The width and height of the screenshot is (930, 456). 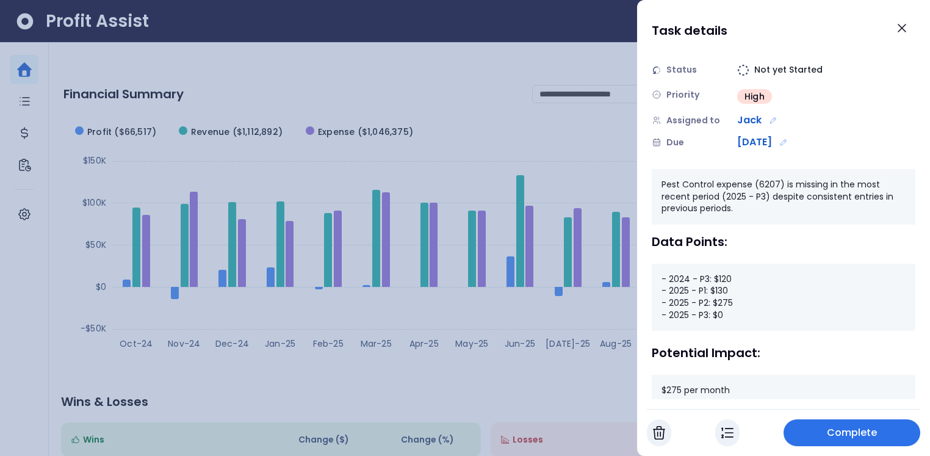 What do you see at coordinates (783, 353) in the screenshot?
I see `div: Potential Impact:` at bounding box center [783, 353].